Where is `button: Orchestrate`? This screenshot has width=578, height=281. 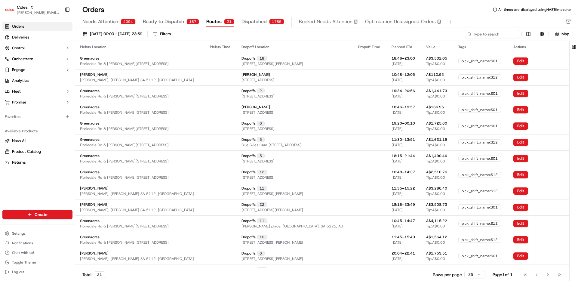
button: Orchestrate is located at coordinates (37, 59).